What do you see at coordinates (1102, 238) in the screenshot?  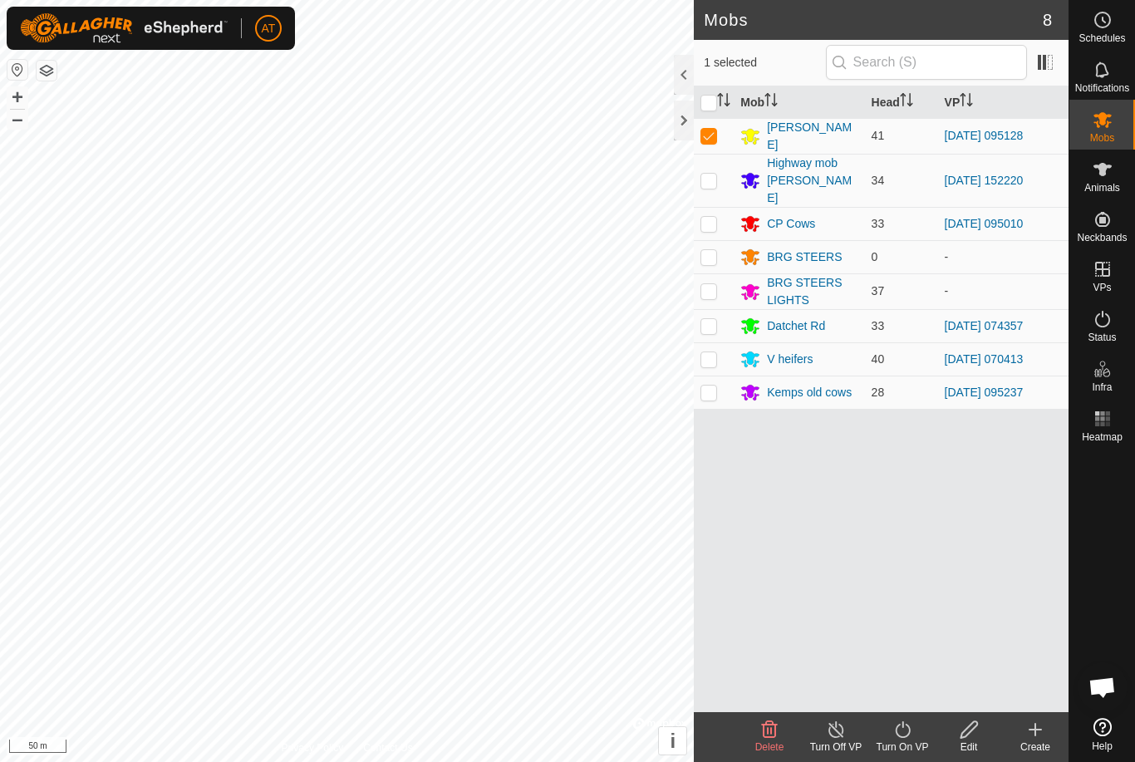 I see `span: Neckbands` at bounding box center [1102, 238].